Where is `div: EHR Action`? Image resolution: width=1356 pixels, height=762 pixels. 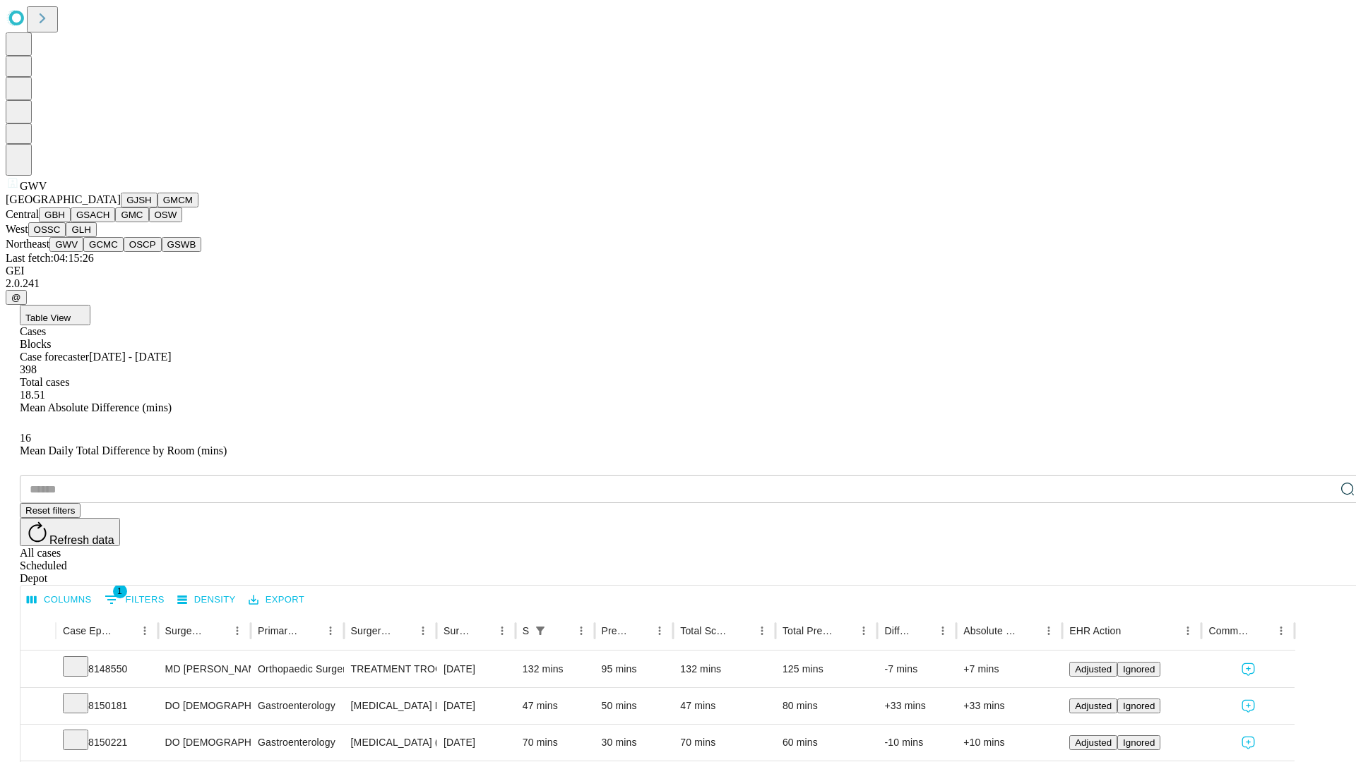 div: EHR Action is located at coordinates (1094, 631).